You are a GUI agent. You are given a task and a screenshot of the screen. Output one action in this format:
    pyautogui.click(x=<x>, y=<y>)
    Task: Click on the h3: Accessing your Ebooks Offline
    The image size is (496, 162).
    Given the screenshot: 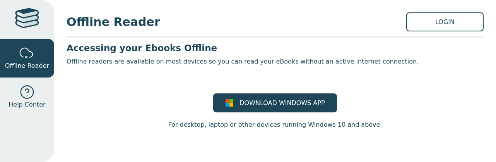 What is the action you would take?
    pyautogui.click(x=275, y=48)
    